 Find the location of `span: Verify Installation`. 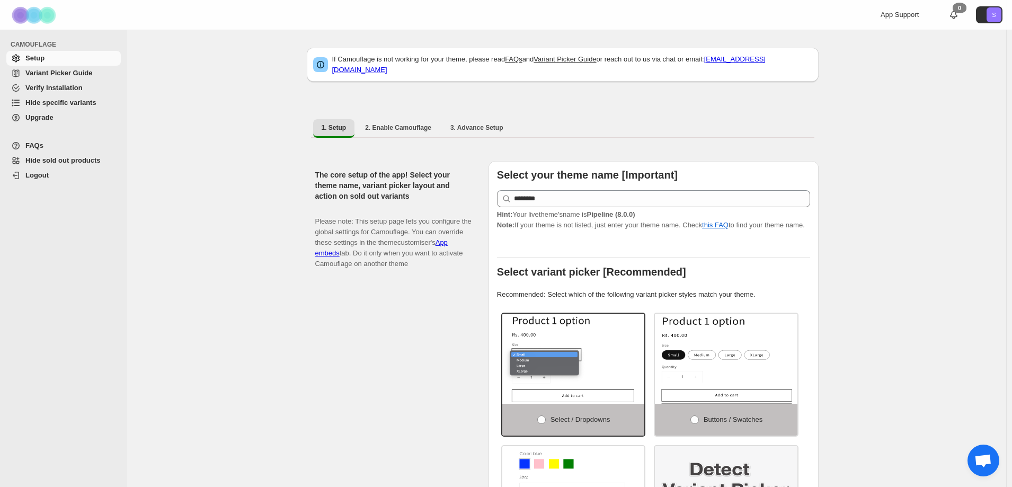

span: Verify Installation is located at coordinates (54, 87).